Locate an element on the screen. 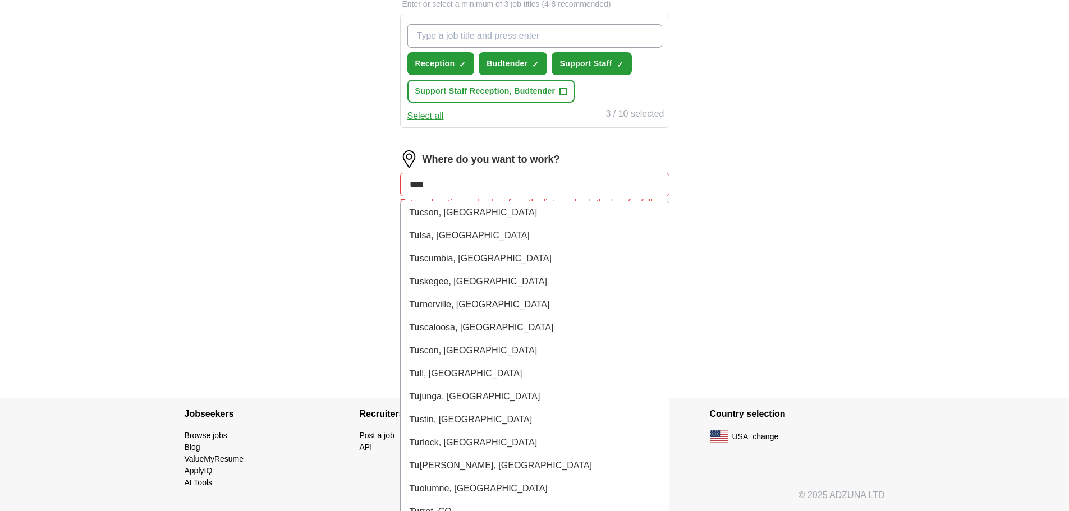 The height and width of the screenshot is (511, 1069). input: Type a job title and press enter is located at coordinates (535, 36).